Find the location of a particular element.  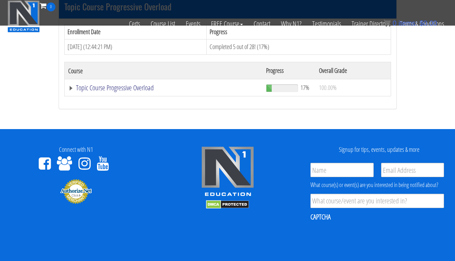

td: Completed 5 out of 28! (17%) is located at coordinates (299, 47).